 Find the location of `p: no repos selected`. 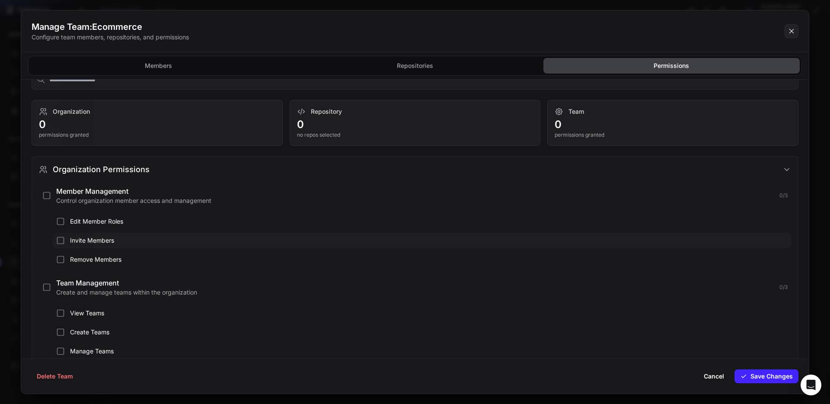

p: no repos selected is located at coordinates (415, 135).